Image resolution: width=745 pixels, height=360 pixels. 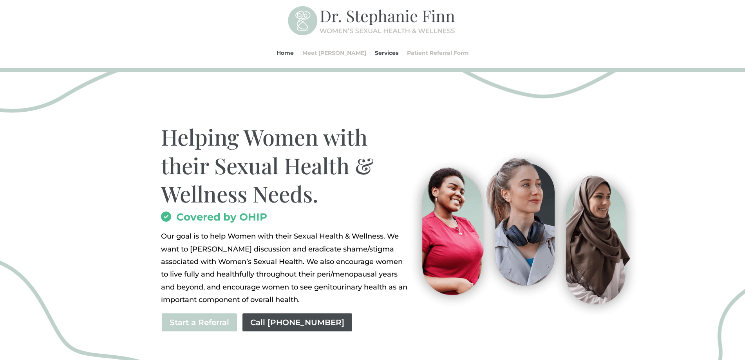 What do you see at coordinates (285, 167) in the screenshot?
I see `h1: Helping Women with their Sexual Health & Wellness Needs.` at bounding box center [285, 167].